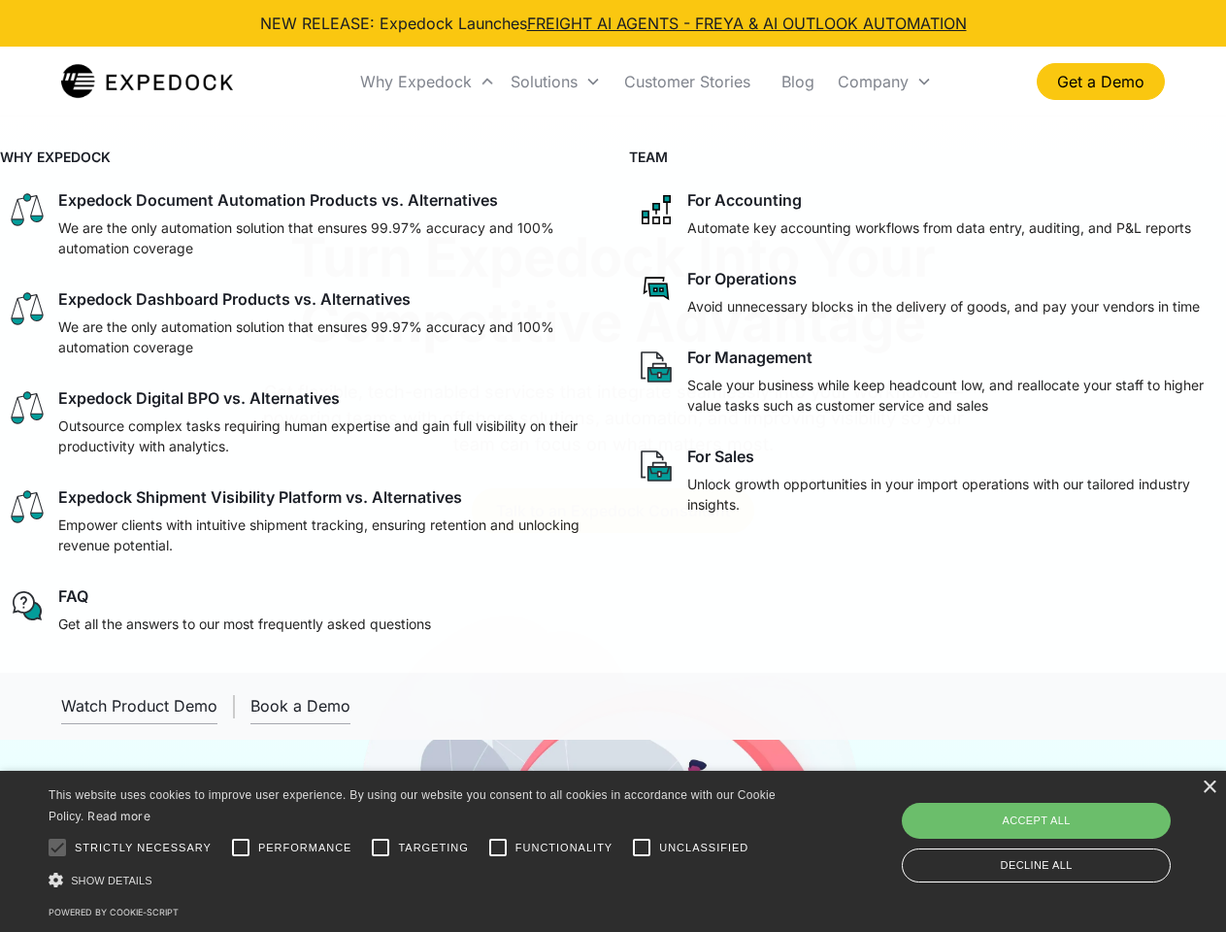 The height and width of the screenshot is (932, 1226). What do you see at coordinates (613, 23) in the screenshot?
I see `div: NEW RELEASE: Expedock Launches` at bounding box center [613, 23].